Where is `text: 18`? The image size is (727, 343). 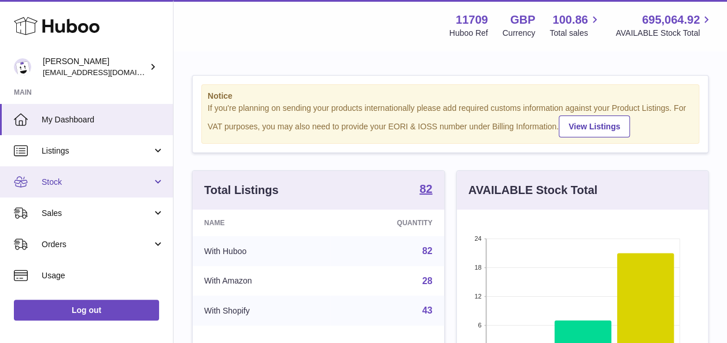 text: 18 is located at coordinates (477, 268).